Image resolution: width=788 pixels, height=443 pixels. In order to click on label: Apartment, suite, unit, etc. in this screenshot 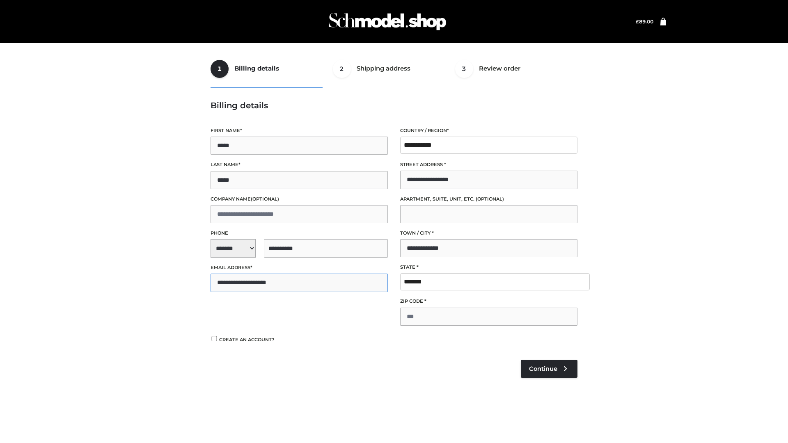, I will do `click(489, 199)`.